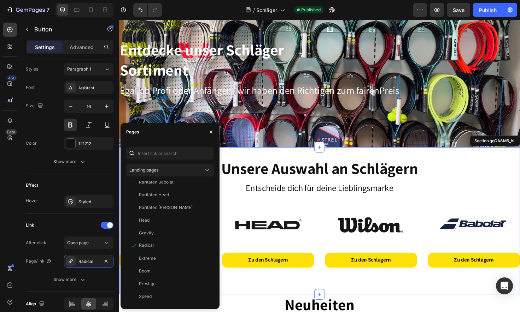  Describe the element at coordinates (311, 10) in the screenshot. I see `span: Published` at that location.